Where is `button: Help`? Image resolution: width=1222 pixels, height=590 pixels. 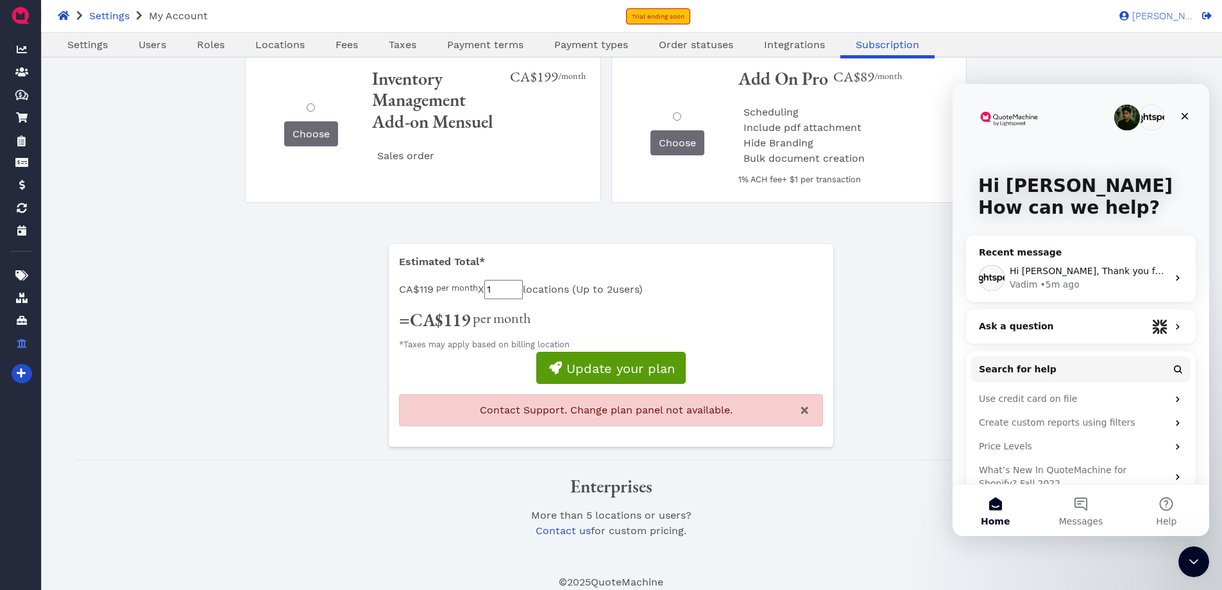 button: Help is located at coordinates (214, 426).